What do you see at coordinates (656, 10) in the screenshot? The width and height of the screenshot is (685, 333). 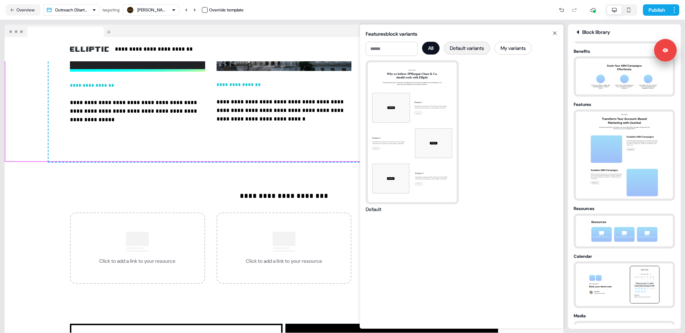 I see `button: Publish` at bounding box center [656, 10].